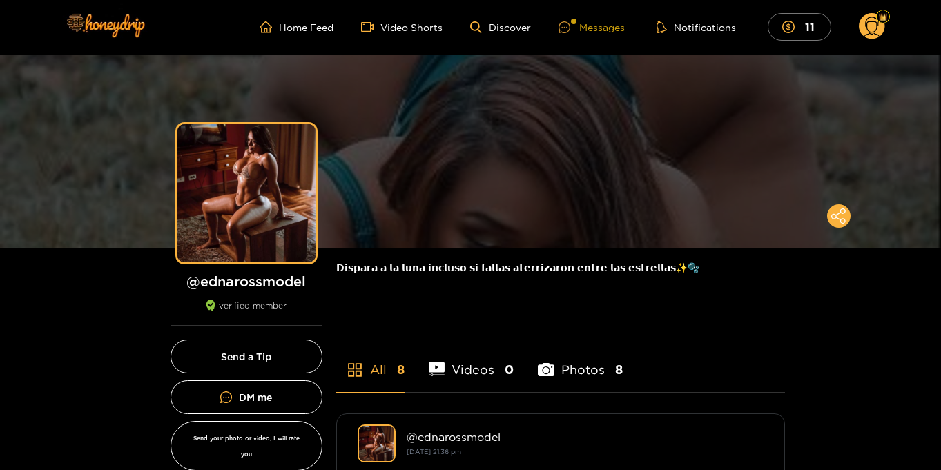 The width and height of the screenshot is (941, 470). I want to click on h1: @ ednarossmodel, so click(246, 281).